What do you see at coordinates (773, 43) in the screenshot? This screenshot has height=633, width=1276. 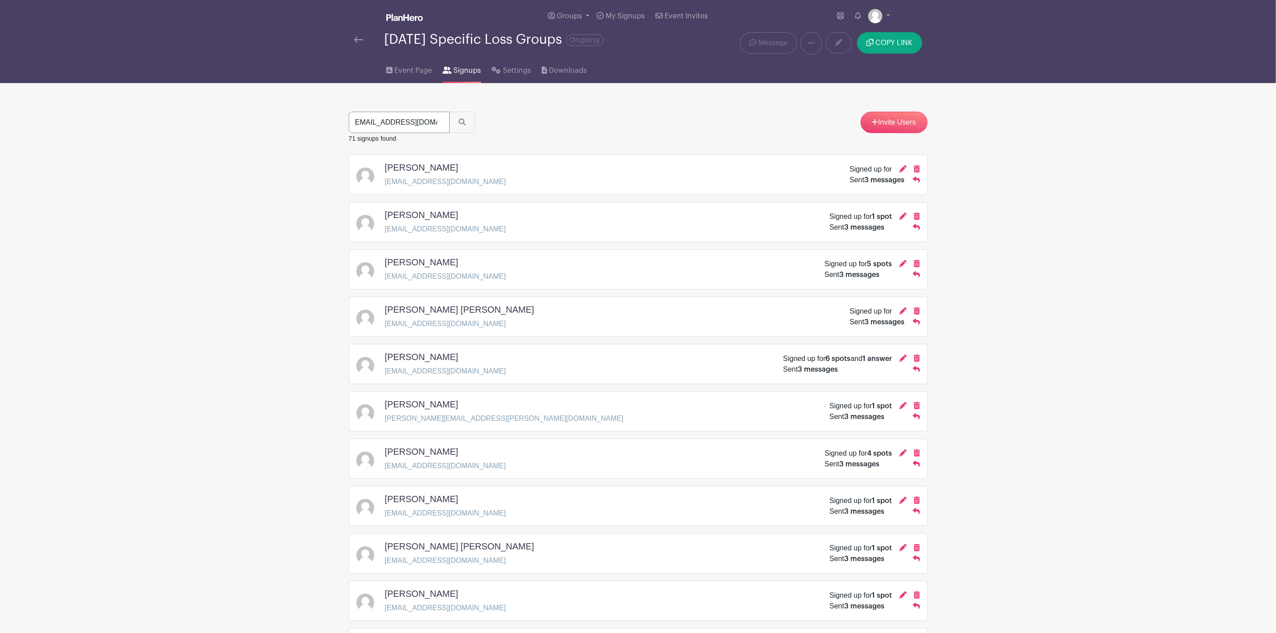 I see `span: Message` at bounding box center [773, 43].